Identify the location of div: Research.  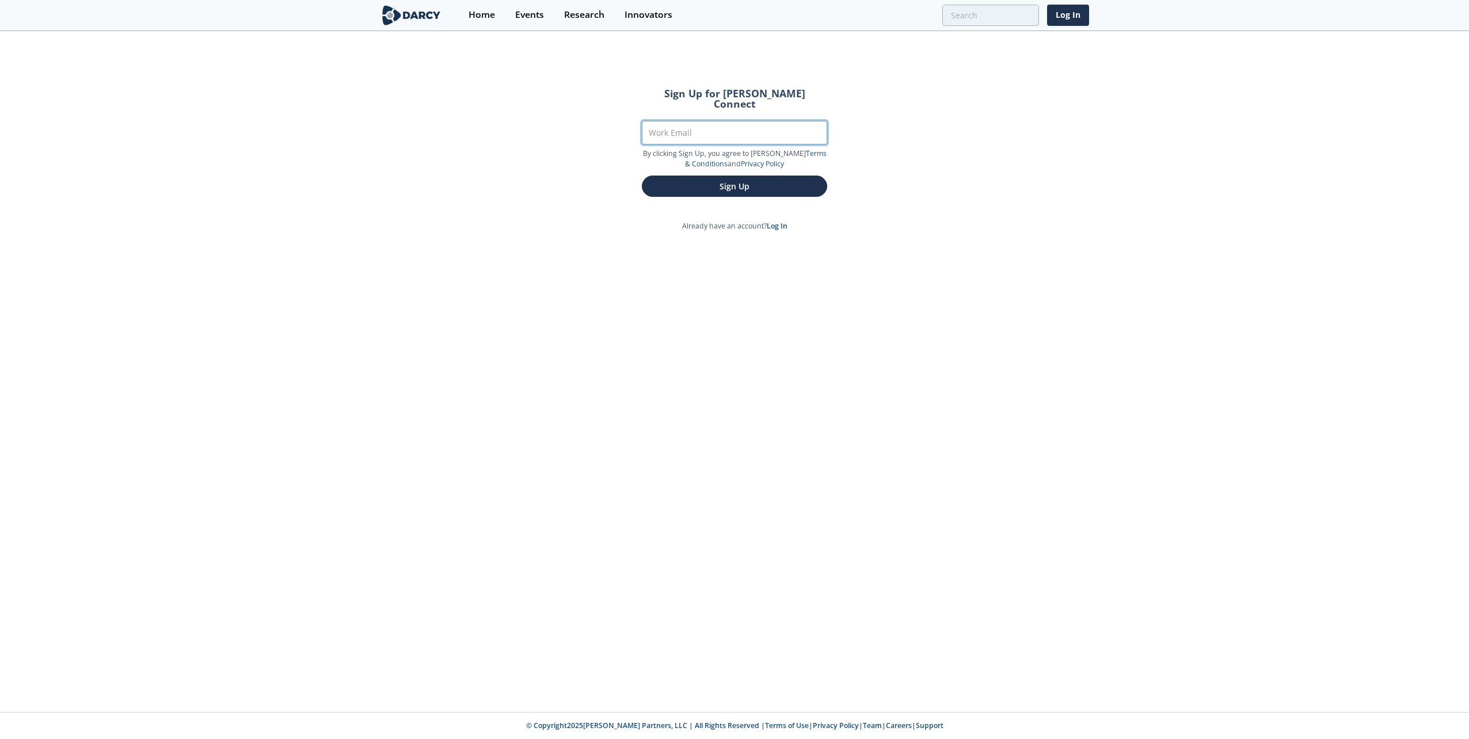
(584, 15).